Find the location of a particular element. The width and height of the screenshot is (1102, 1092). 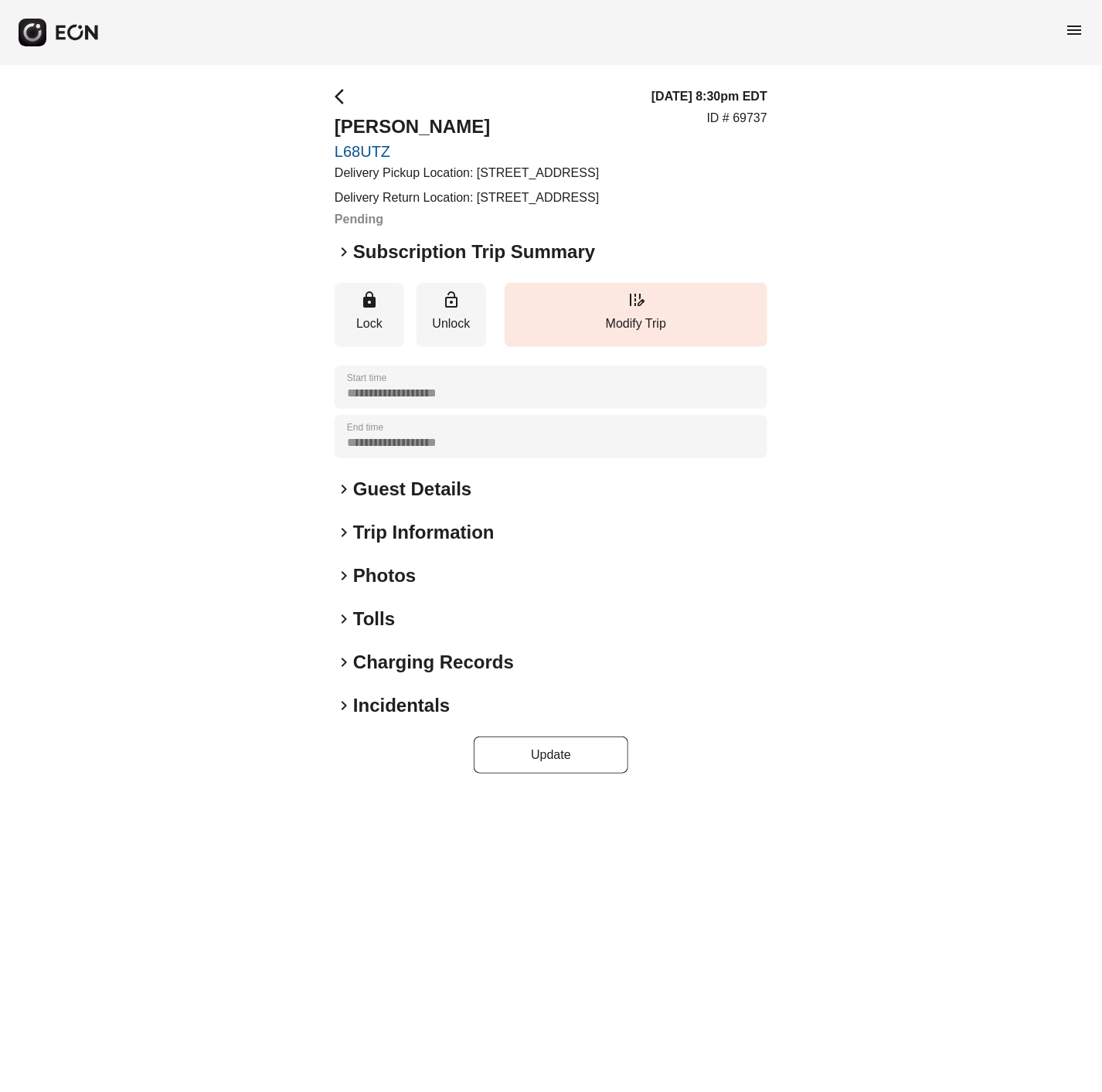

h2: Incidentals is located at coordinates (401, 705).